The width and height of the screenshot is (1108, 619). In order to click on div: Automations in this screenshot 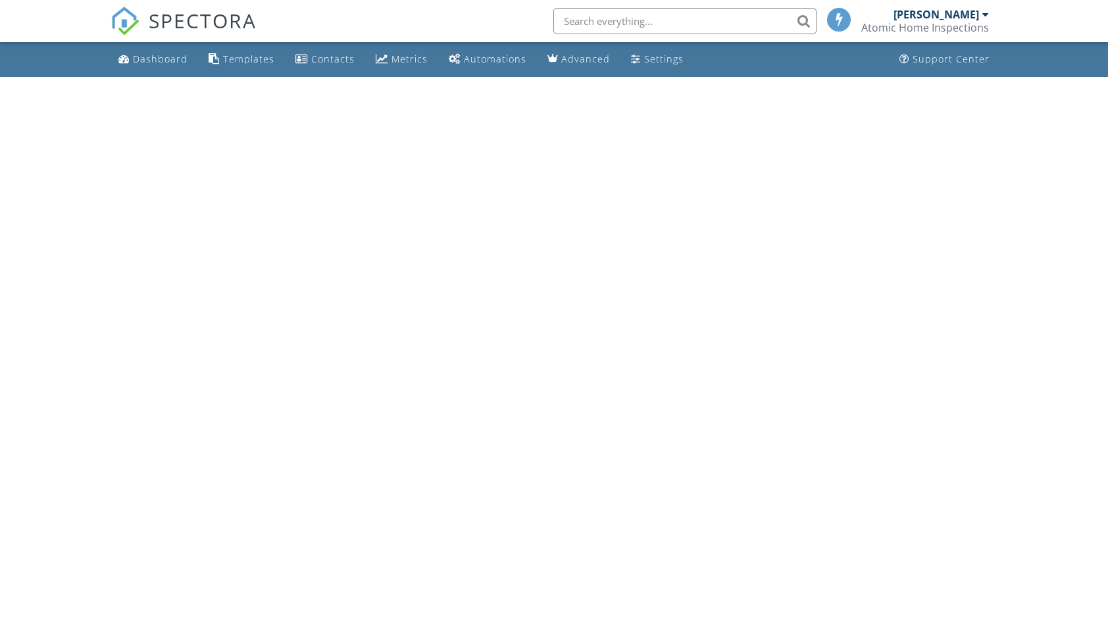, I will do `click(495, 59)`.